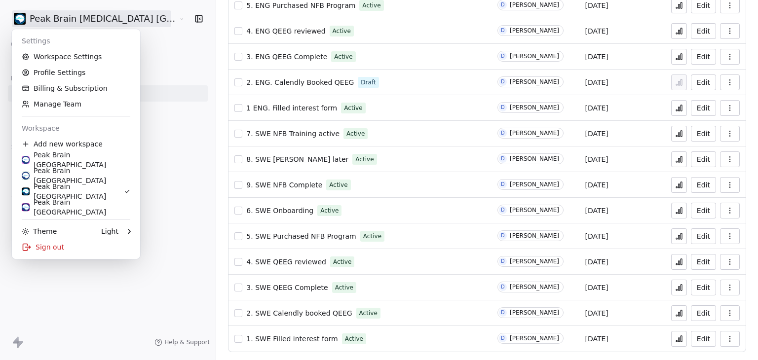  What do you see at coordinates (76, 57) in the screenshot?
I see `a: Workspace Settings` at bounding box center [76, 57].